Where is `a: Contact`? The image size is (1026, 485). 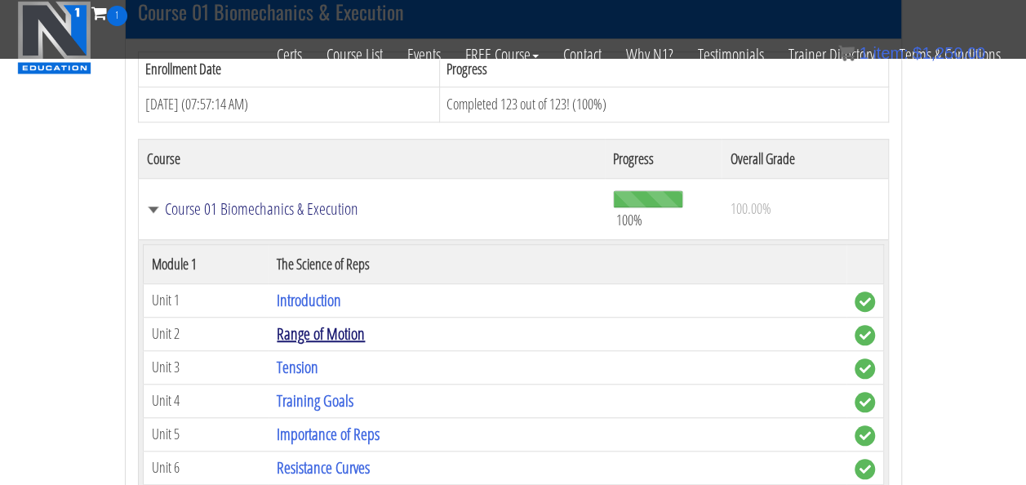 a: Contact is located at coordinates (582, 55).